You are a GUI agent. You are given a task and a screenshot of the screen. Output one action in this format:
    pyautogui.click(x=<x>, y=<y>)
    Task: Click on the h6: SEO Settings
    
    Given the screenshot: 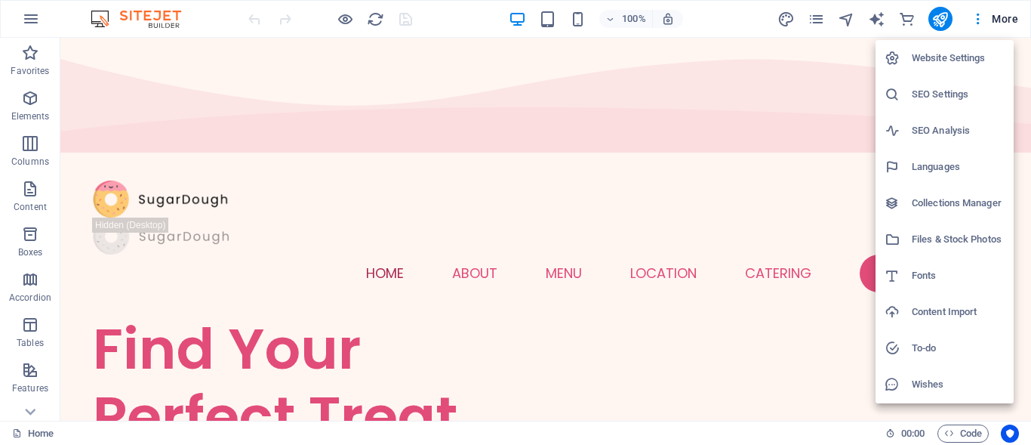 What is the action you would take?
    pyautogui.click(x=958, y=94)
    